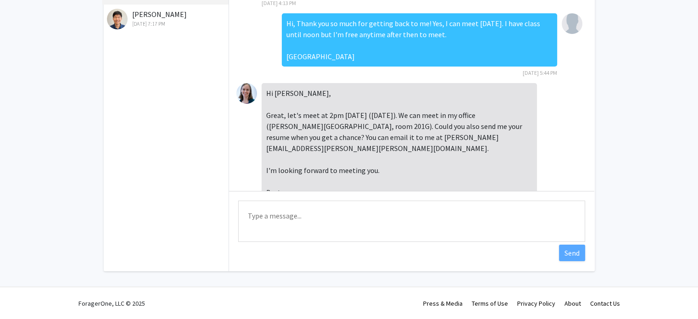  What do you see at coordinates (247, 93) in the screenshot?
I see `img: Wendy McKimpson` at bounding box center [247, 93].